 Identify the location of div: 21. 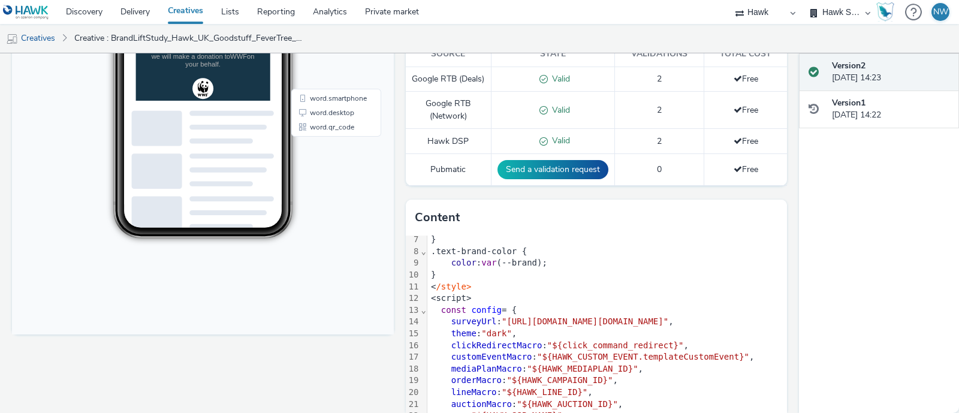
(413, 405).